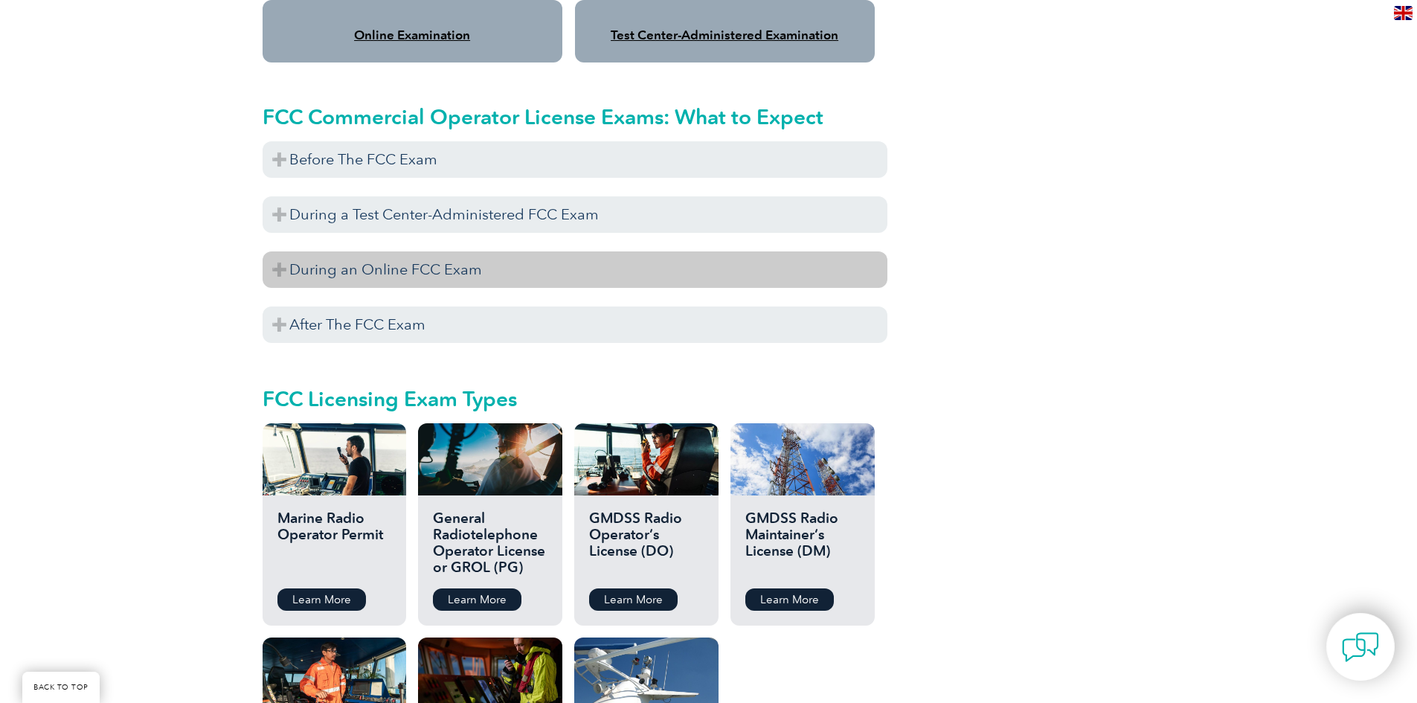 The width and height of the screenshot is (1417, 703). What do you see at coordinates (646, 544) in the screenshot?
I see `h2: GMDSS Radio Operator’s License (DO)` at bounding box center [646, 544].